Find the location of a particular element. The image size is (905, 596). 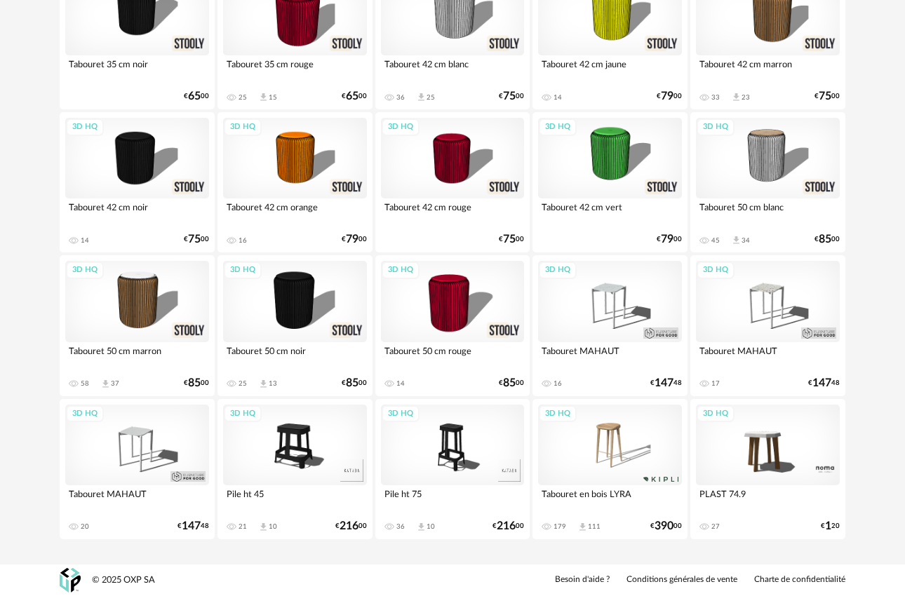

img: OXP is located at coordinates (70, 580).